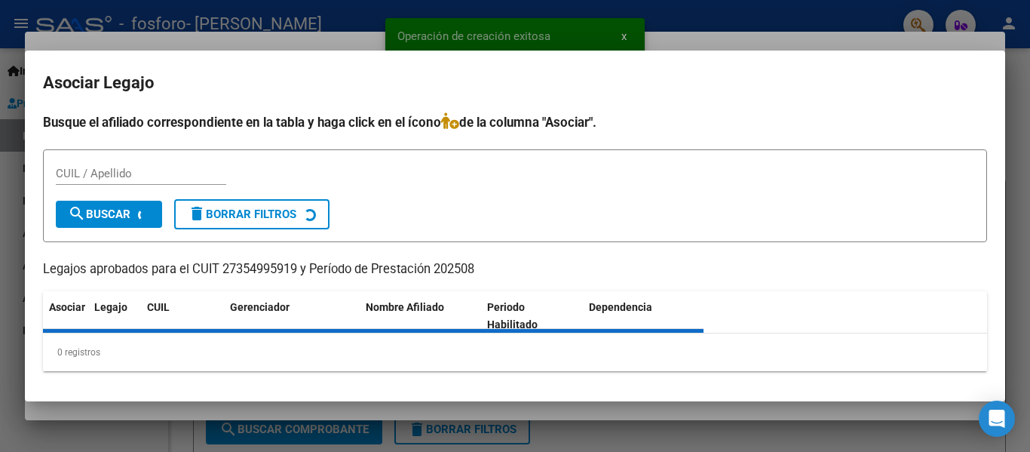  Describe the element at coordinates (99, 214) in the screenshot. I see `span: Buscar` at that location.